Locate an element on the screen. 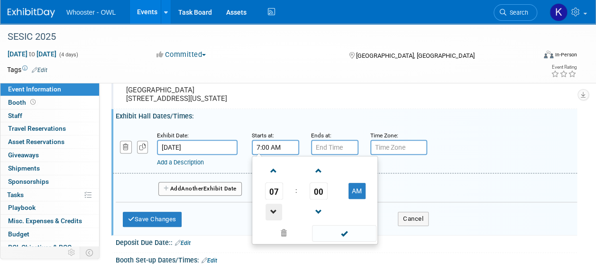 This screenshot has width=596, height=271. a: Asset Reservations is located at coordinates (50, 142).